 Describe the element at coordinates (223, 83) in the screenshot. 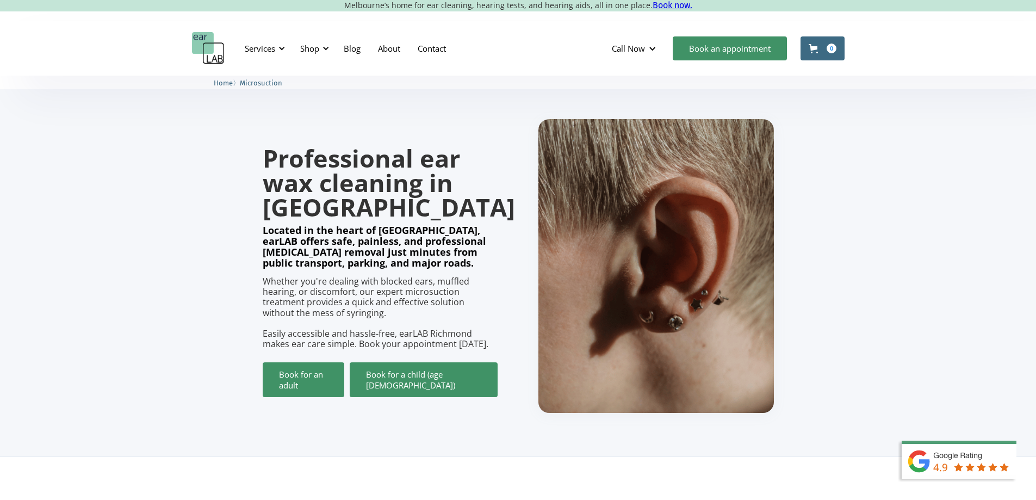

I see `span: Home` at that location.